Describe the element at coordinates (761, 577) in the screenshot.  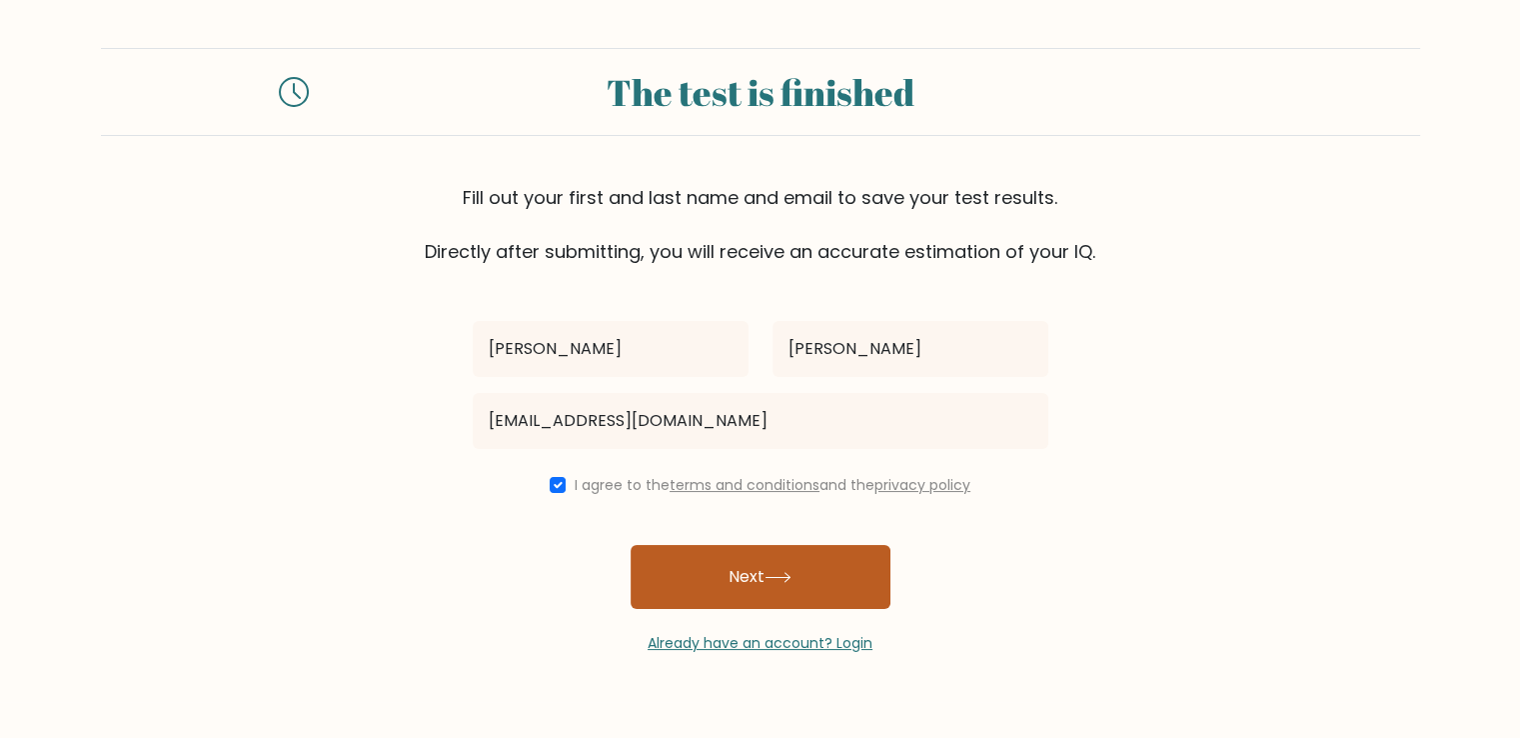
I see `button: Next` at that location.